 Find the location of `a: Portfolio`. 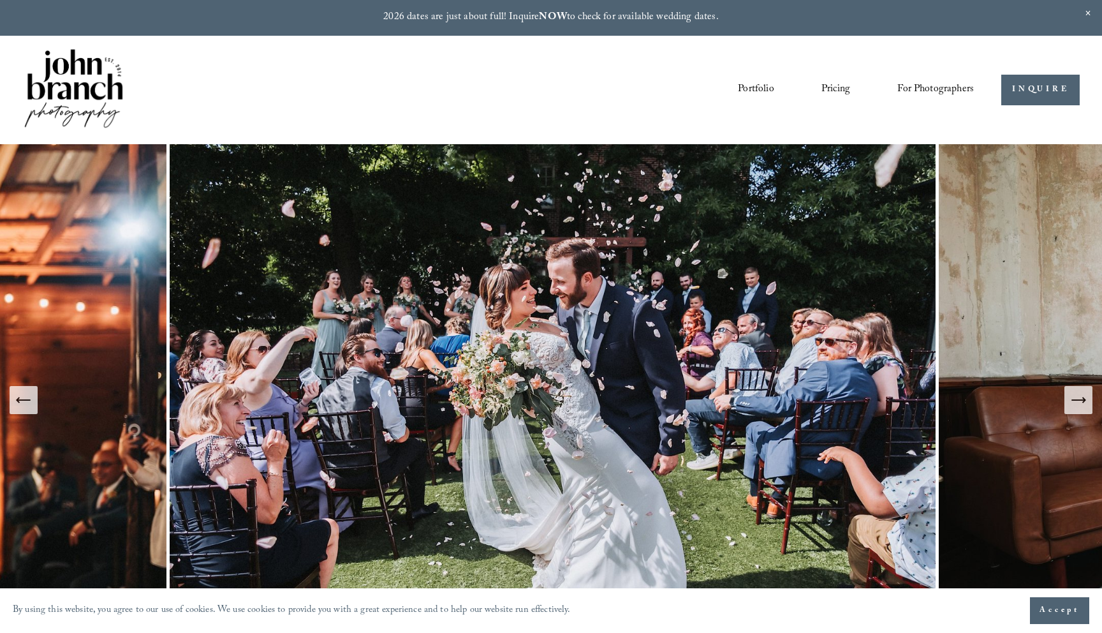

a: Portfolio is located at coordinates (756, 90).